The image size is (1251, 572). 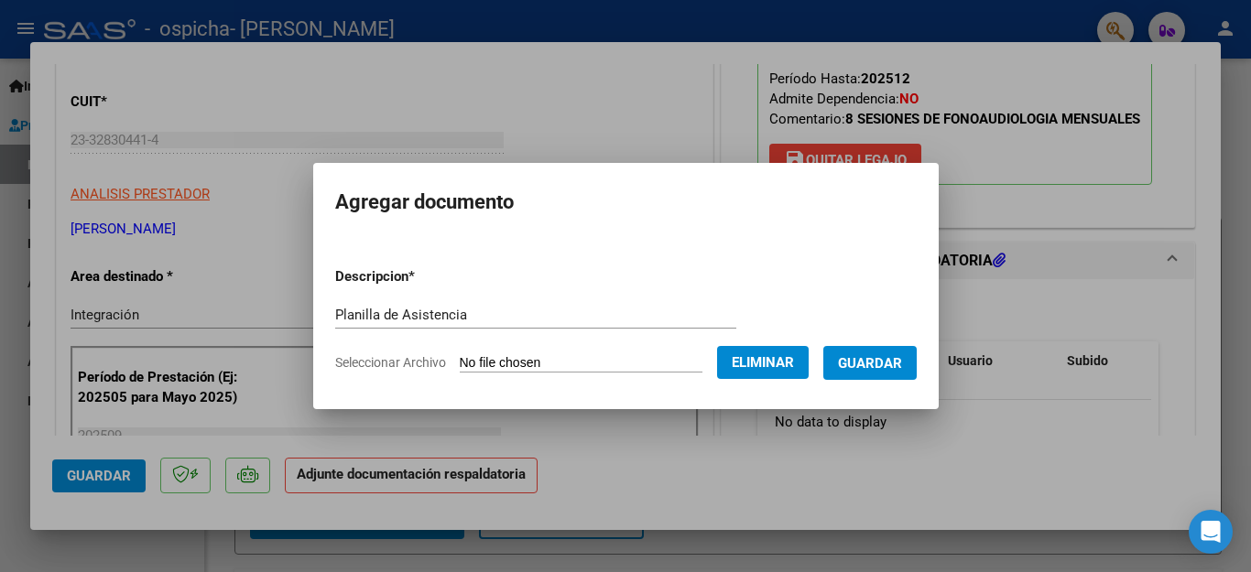 I want to click on p: Descripcion, so click(x=422, y=277).